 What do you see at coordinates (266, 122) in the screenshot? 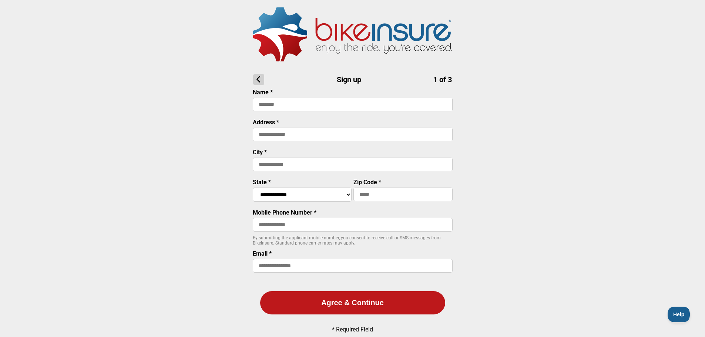
I see `label: Address *` at bounding box center [266, 122].